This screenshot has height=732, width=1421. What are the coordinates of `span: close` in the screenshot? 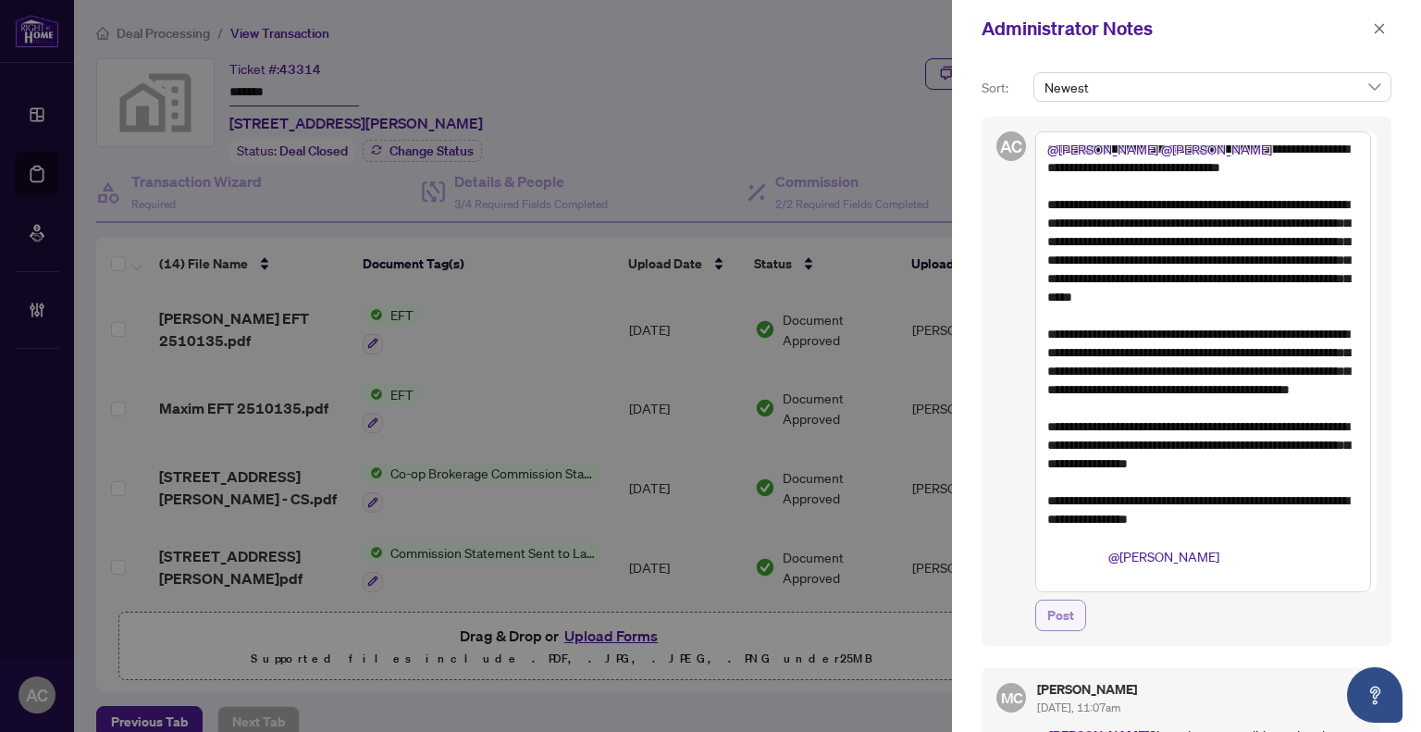 It's located at (1379, 29).